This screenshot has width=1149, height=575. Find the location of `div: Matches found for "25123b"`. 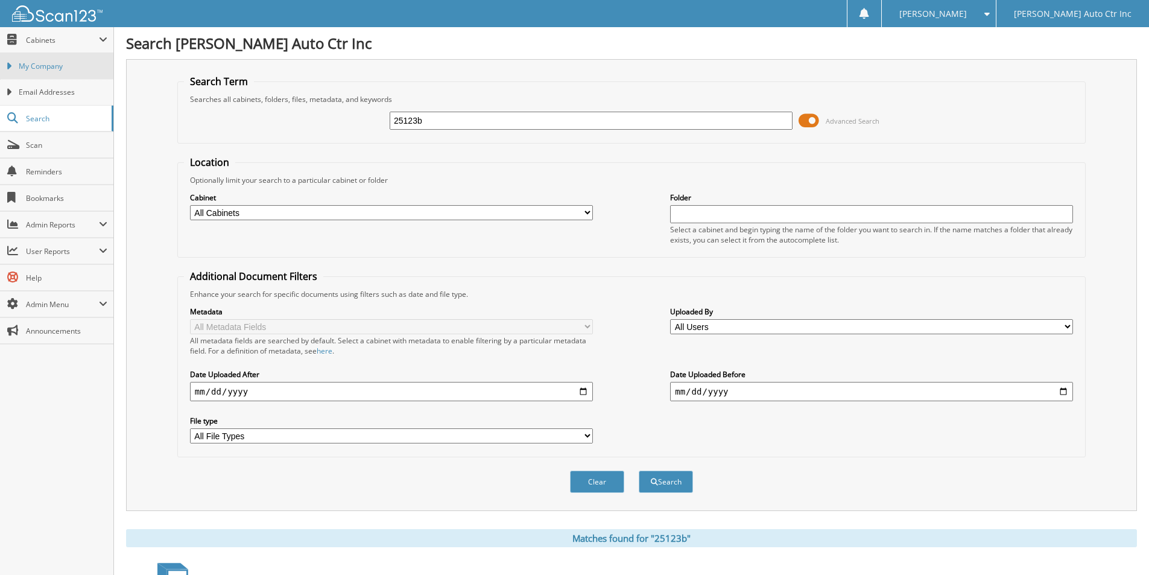

div: Matches found for "25123b" is located at coordinates (632, 538).